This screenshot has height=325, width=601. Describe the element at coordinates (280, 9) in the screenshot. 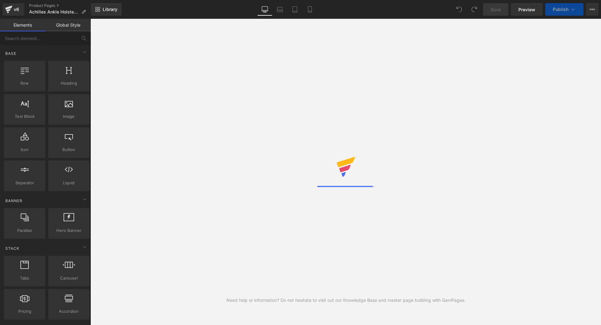

I see `a: Laptop` at that location.